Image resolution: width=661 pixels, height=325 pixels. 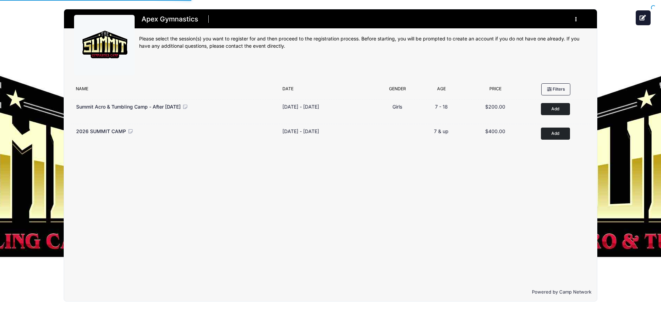 I want to click on div: Date, so click(x=328, y=91).